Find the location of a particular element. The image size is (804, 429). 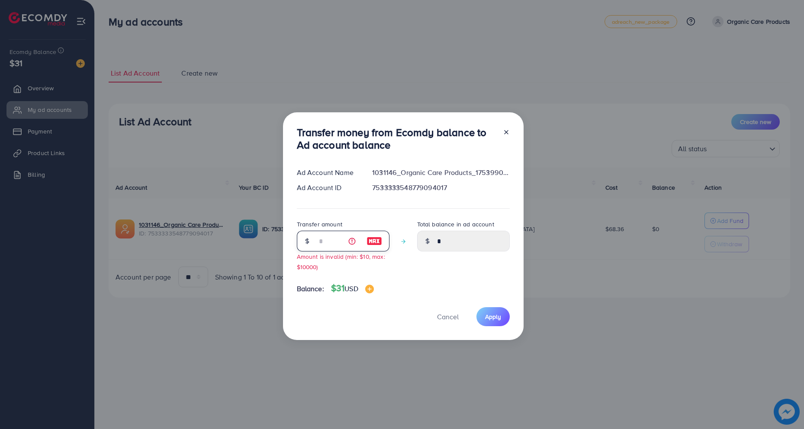

h4: $31 is located at coordinates (352, 288).